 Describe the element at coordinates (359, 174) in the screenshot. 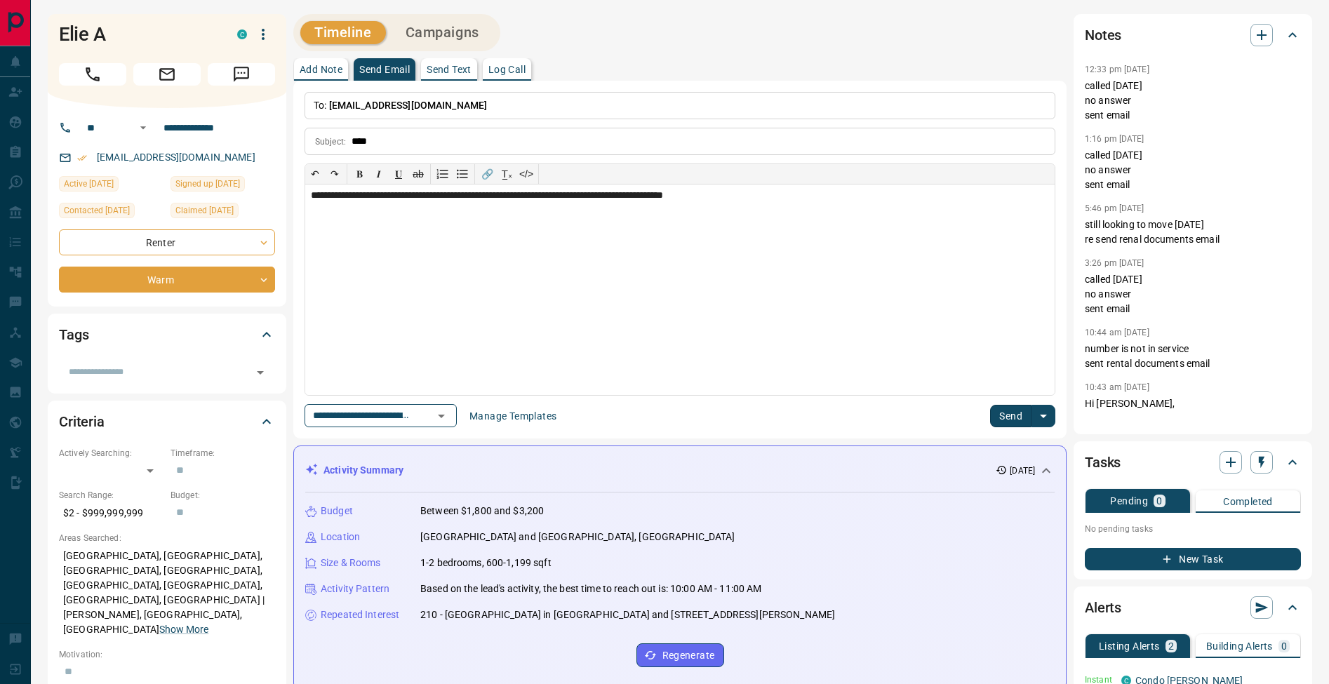

I see `button: 𝐁` at that location.